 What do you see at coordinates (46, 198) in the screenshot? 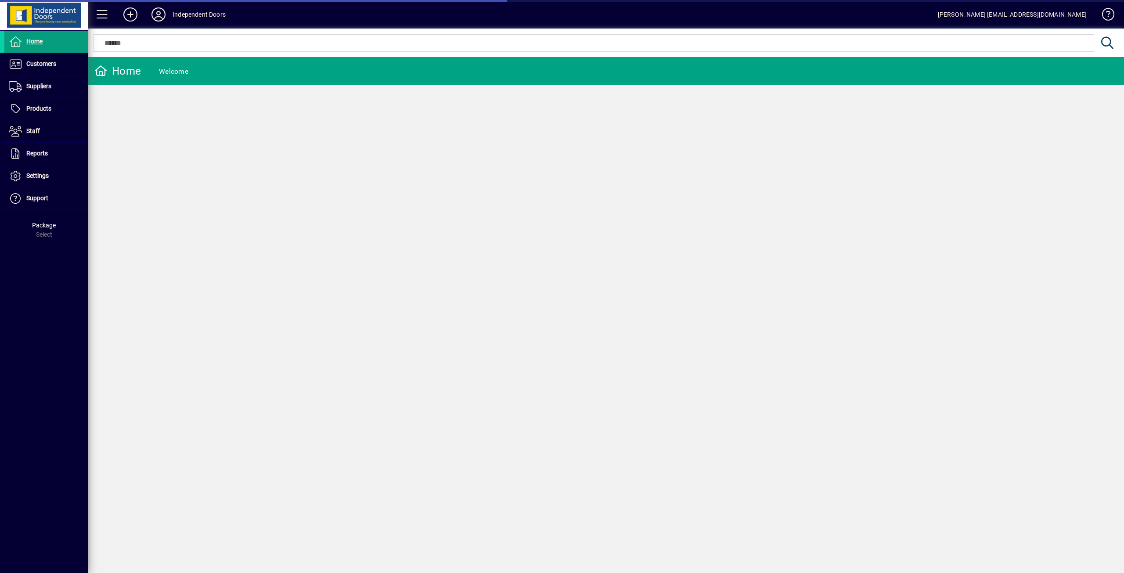
I see `a: Support` at bounding box center [46, 198].